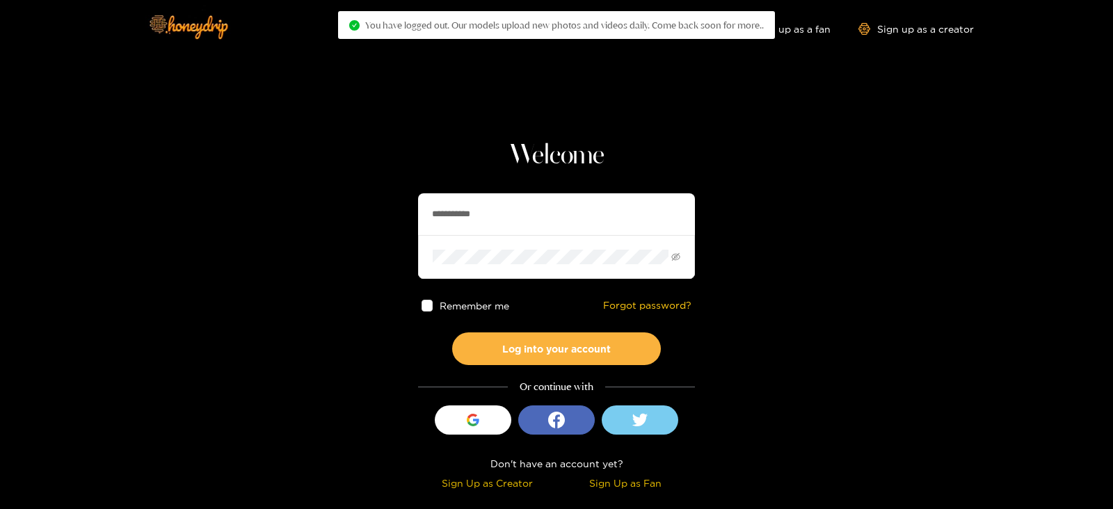  What do you see at coordinates (475, 305) in the screenshot?
I see `span: Remember me` at bounding box center [475, 305].